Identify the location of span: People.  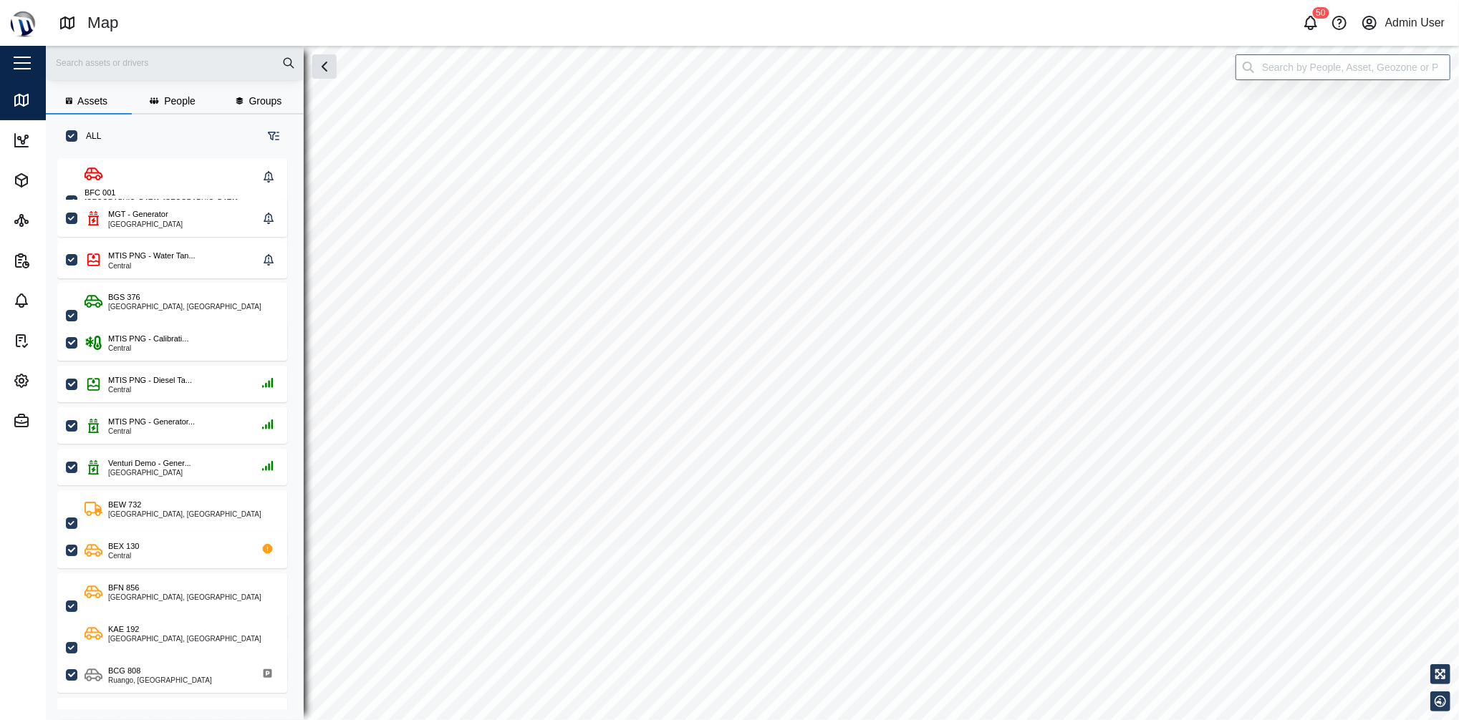
(180, 101).